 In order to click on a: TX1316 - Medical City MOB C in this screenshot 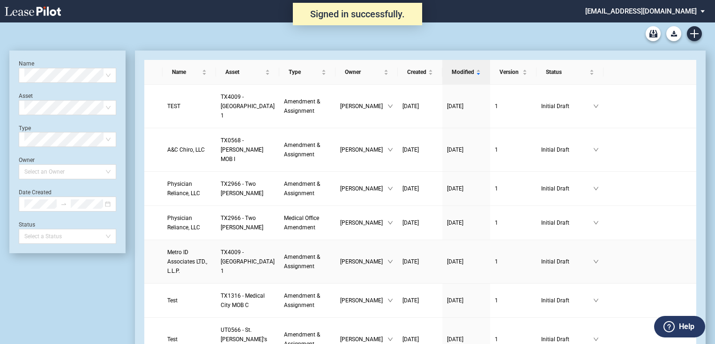, I will do `click(247, 301)`.